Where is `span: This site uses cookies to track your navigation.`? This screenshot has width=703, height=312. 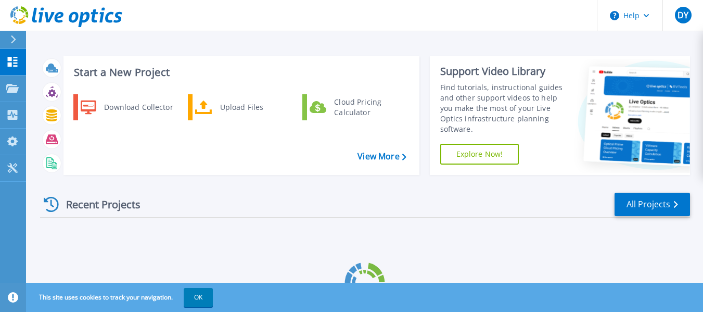
span: This site uses cookies to track your navigation. is located at coordinates (121, 297).